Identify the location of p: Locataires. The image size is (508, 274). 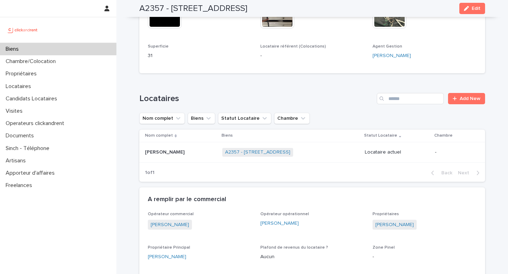
(20, 86).